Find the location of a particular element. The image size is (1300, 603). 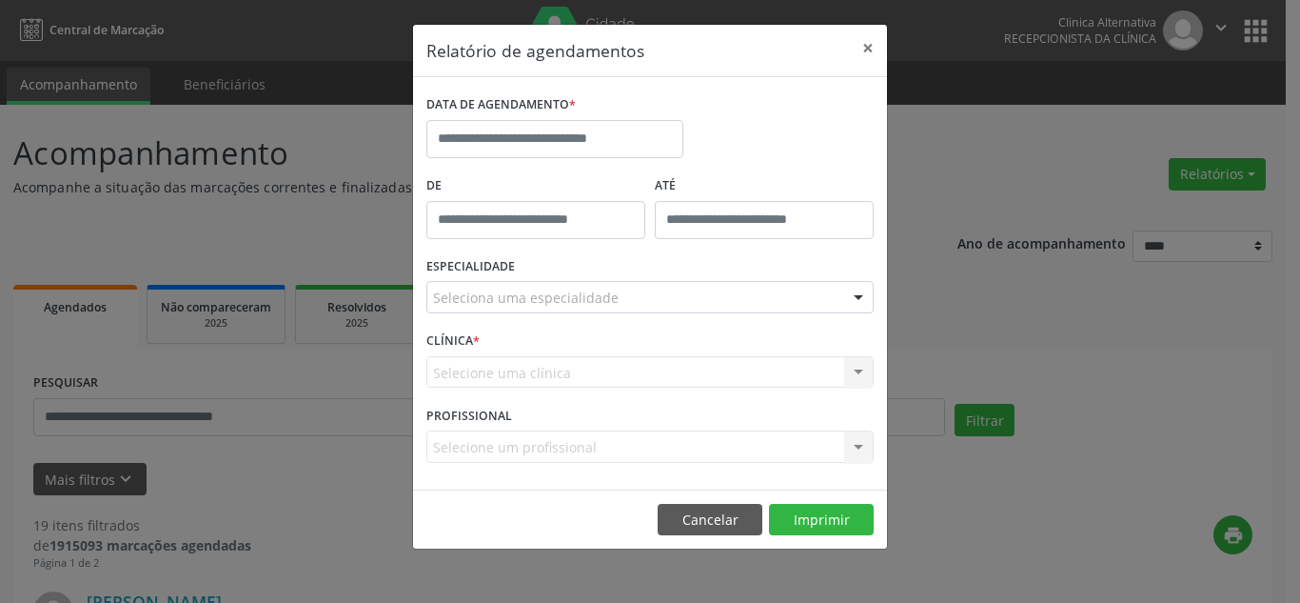

h5: Relatório de agendamentos is located at coordinates (535, 50).